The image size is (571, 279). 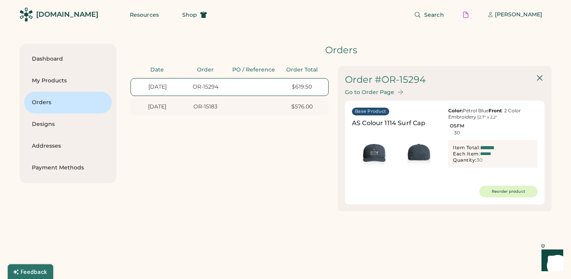 What do you see at coordinates (68, 168) in the screenshot?
I see `div: Payment Methods` at bounding box center [68, 168].